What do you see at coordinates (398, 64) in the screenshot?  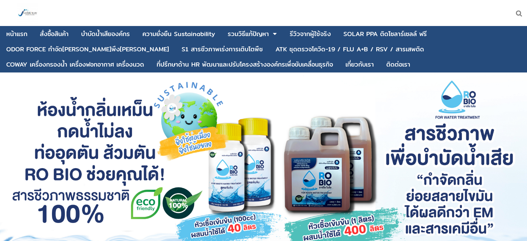 I see `div: ติดต่อเรา` at bounding box center [398, 64].